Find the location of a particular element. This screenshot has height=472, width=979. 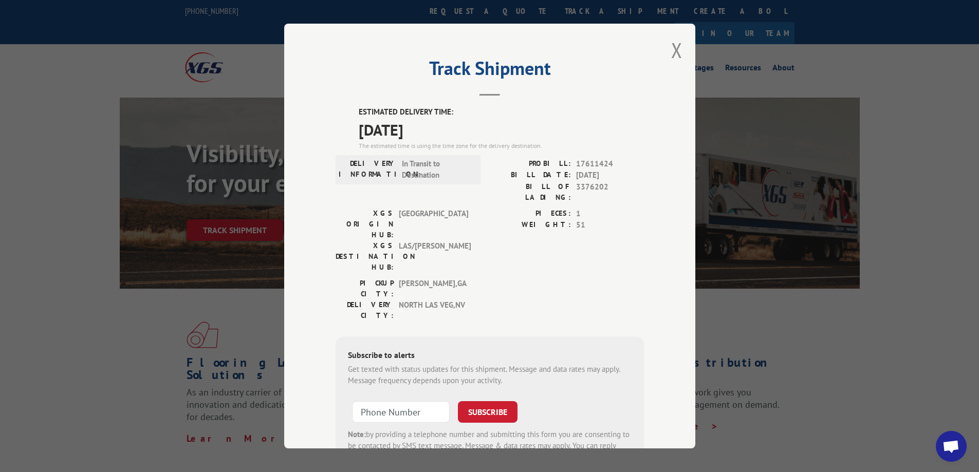

label: DELIVERY INFORMATION: is located at coordinates (367, 170).